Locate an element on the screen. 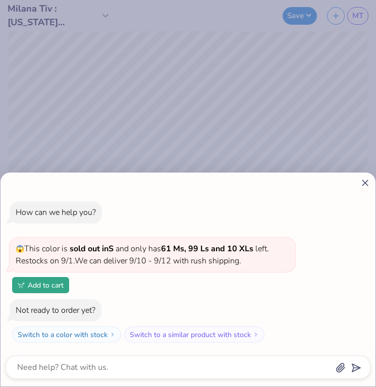 Image resolution: width=376 pixels, height=387 pixels. div: How can we help you? is located at coordinates (56, 212).